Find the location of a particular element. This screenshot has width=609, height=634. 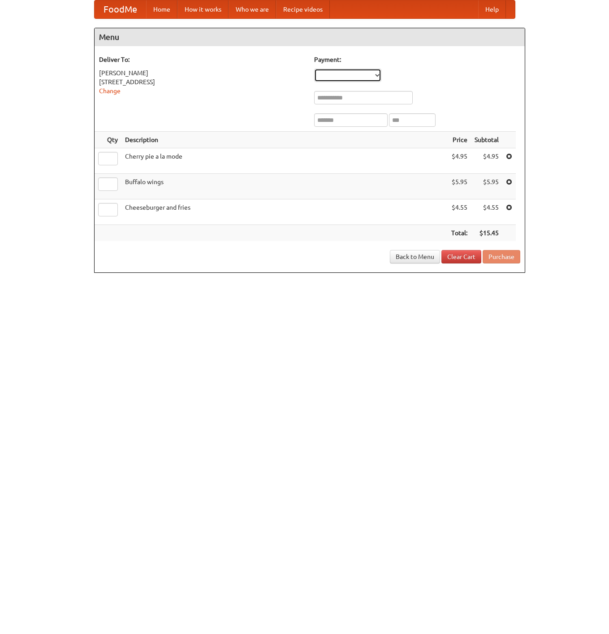

h4: Menu is located at coordinates (310, 37).